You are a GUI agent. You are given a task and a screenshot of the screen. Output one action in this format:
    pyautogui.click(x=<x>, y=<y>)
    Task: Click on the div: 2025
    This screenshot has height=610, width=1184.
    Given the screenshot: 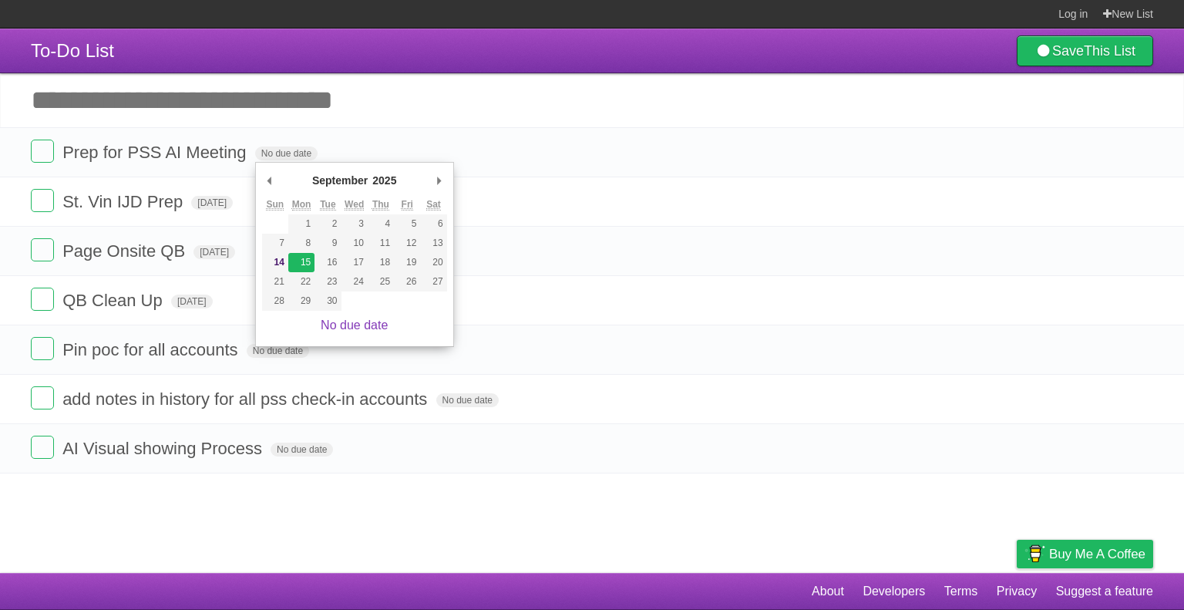 What is the action you would take?
    pyautogui.click(x=384, y=180)
    